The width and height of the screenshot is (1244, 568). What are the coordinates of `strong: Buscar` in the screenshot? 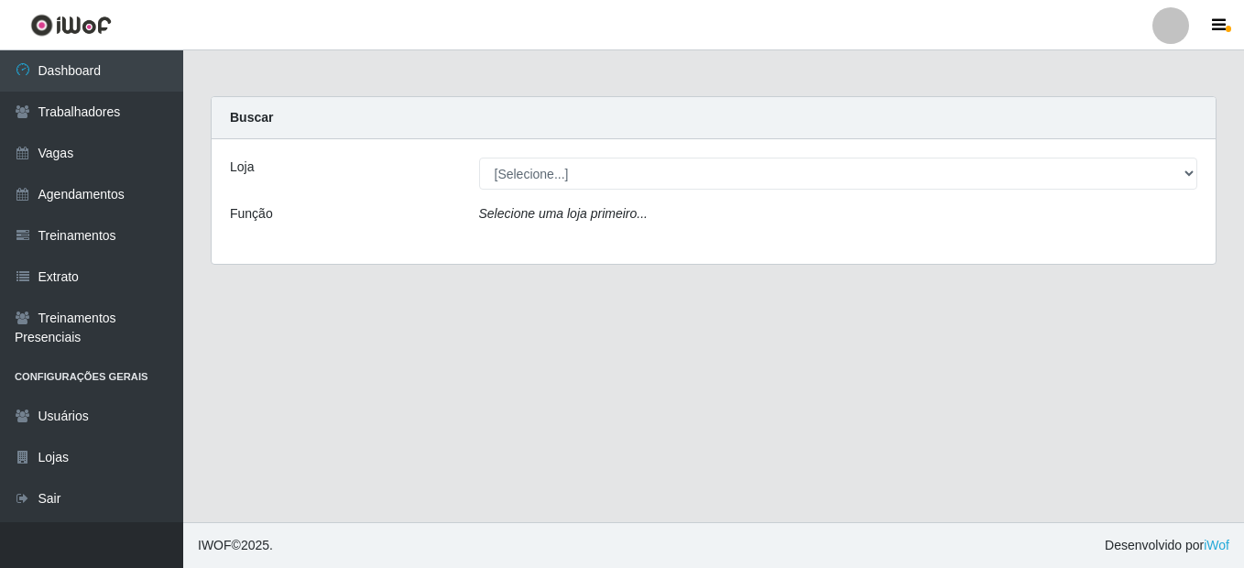 It's located at (251, 117).